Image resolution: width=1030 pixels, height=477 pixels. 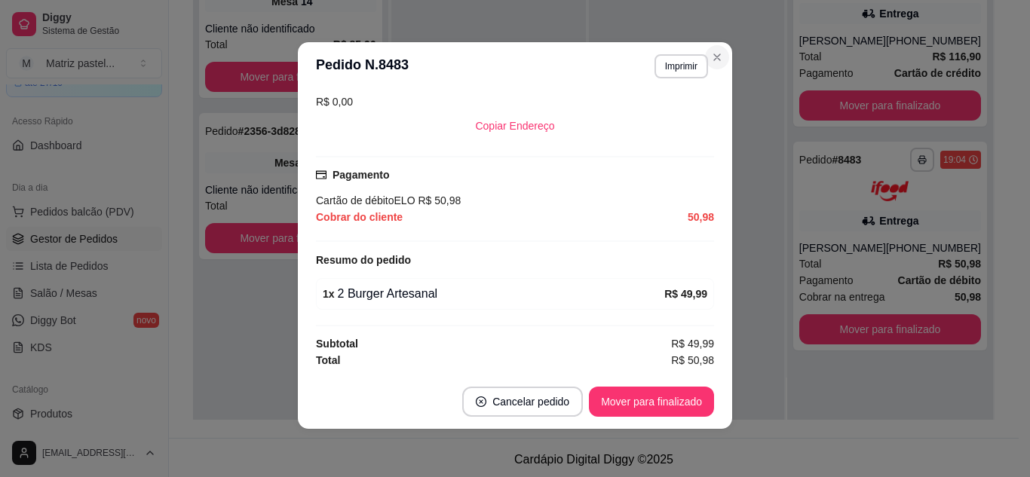 I want to click on span: Cartão de débito ELO, so click(x=366, y=201).